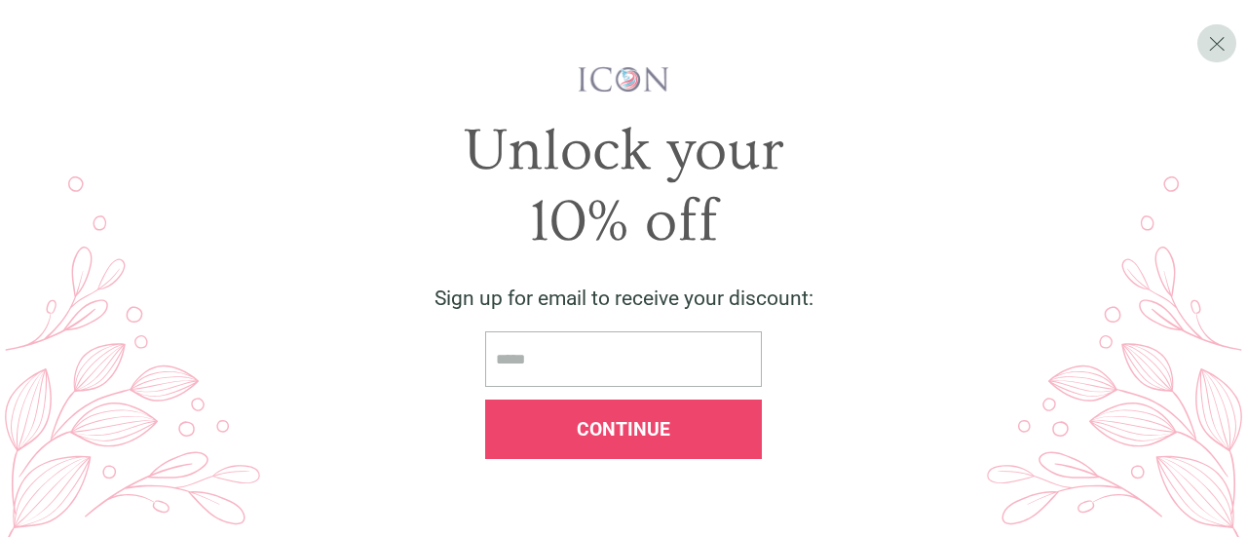 The height and width of the screenshot is (537, 1247). I want to click on span: Sign up for email to receive your discount:, so click(623, 298).